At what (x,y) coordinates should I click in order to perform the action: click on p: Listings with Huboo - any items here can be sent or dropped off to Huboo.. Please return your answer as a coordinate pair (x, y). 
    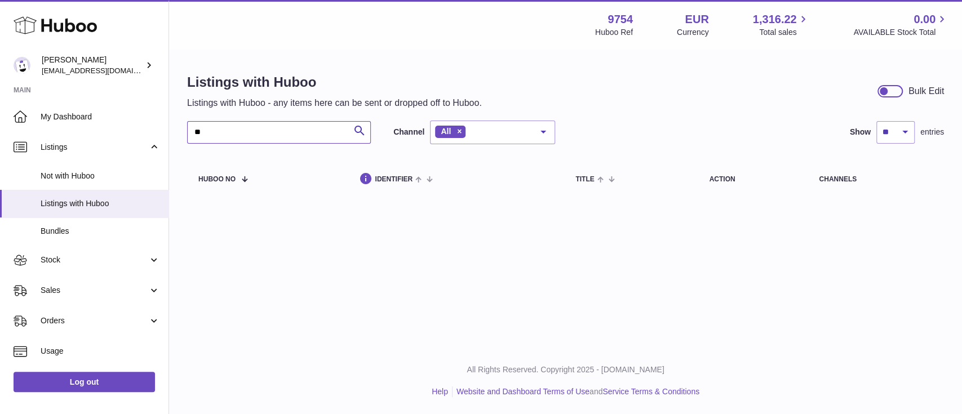
    Looking at the image, I should click on (334, 103).